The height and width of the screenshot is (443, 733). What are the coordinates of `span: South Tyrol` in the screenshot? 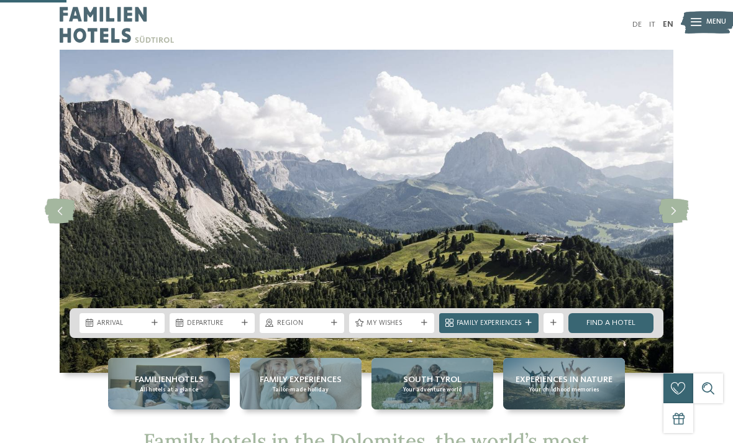 It's located at (432, 380).